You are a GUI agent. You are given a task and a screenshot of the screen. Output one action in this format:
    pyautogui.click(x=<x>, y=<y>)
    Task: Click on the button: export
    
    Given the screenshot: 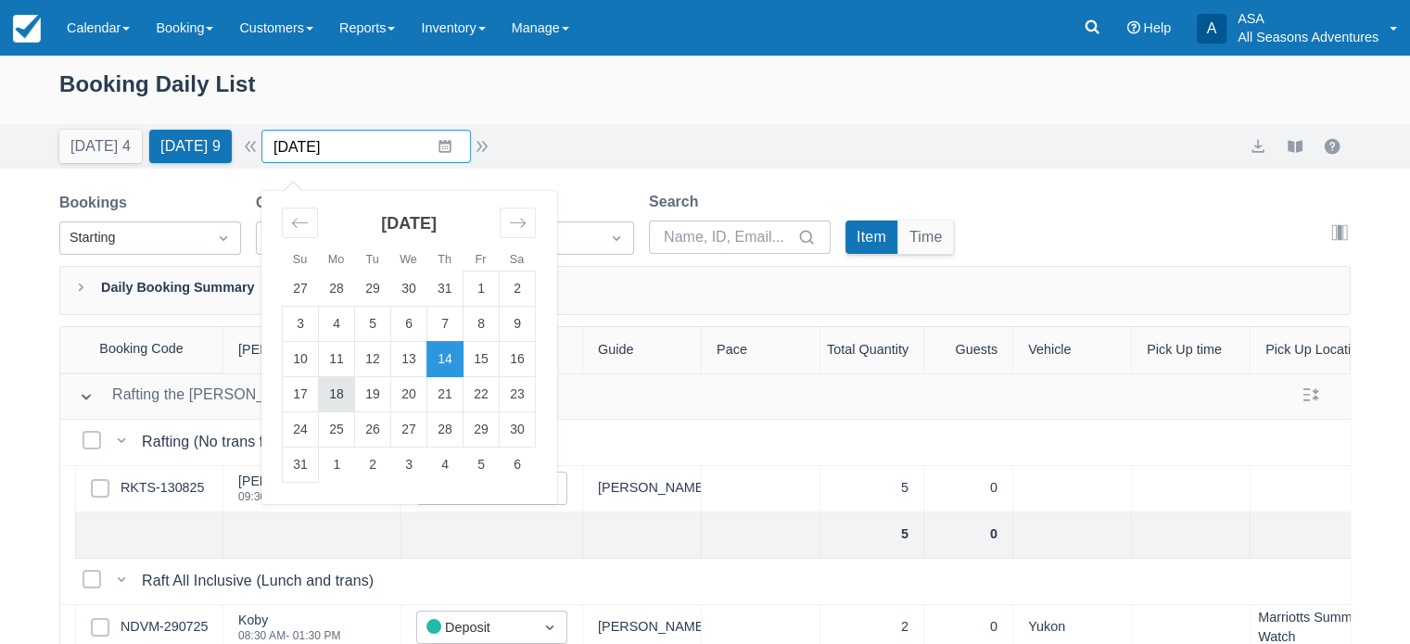 What is the action you would take?
    pyautogui.click(x=1258, y=146)
    